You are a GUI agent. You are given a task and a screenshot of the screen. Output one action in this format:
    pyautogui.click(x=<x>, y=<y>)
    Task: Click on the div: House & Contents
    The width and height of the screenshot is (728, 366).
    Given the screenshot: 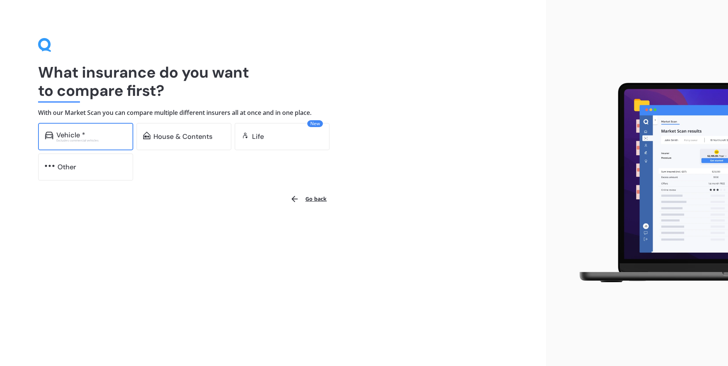 What is the action you would take?
    pyautogui.click(x=183, y=137)
    